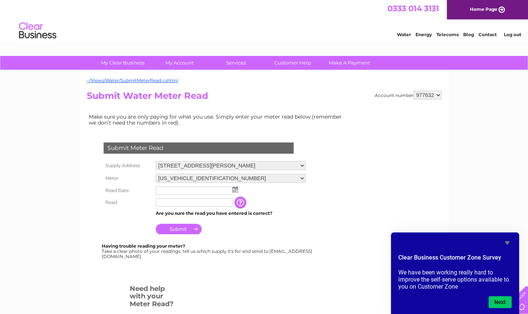 Image resolution: width=528 pixels, height=314 pixels. What do you see at coordinates (455, 273) in the screenshot?
I see `div: Clear Business Customer Zone Survey` at bounding box center [455, 273].